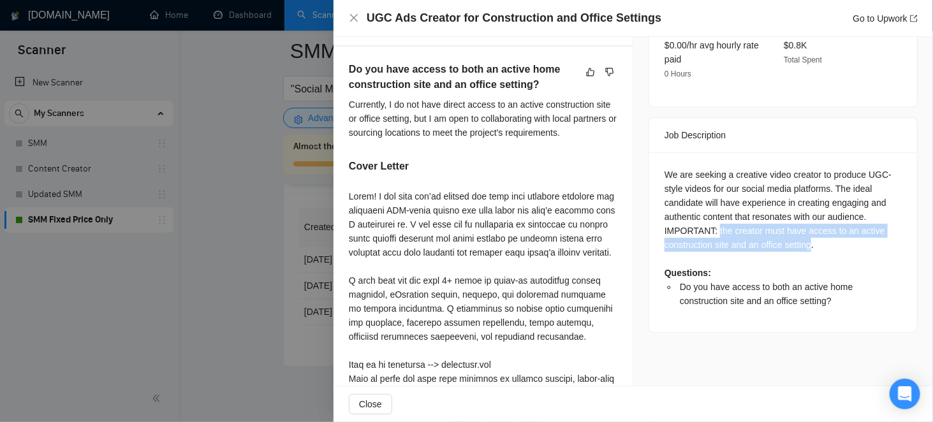  I want to click on span: Close, so click(370, 404).